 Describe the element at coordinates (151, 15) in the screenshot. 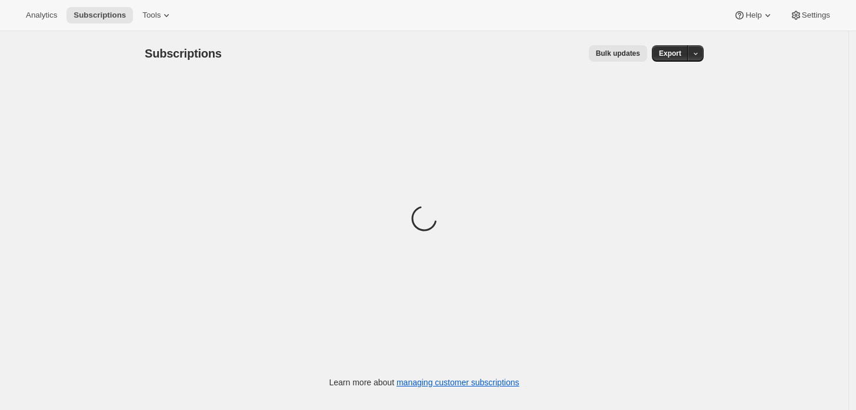

I see `span: Tools` at that location.